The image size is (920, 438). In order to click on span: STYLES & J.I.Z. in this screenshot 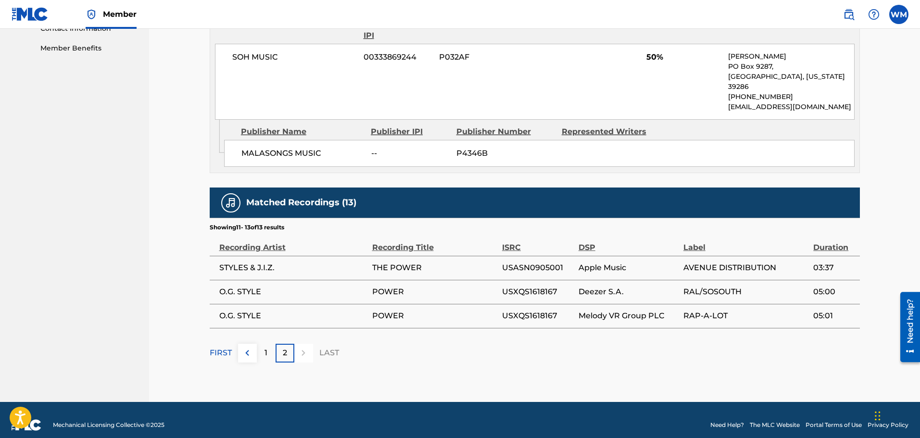, I will do `click(293, 268)`.